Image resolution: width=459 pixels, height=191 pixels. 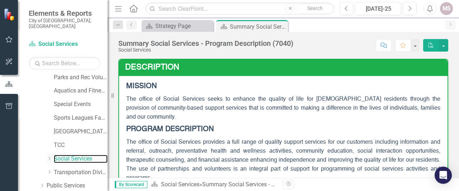 What do you see at coordinates (81, 173) in the screenshot?
I see `a: Transportation Division` at bounding box center [81, 173].